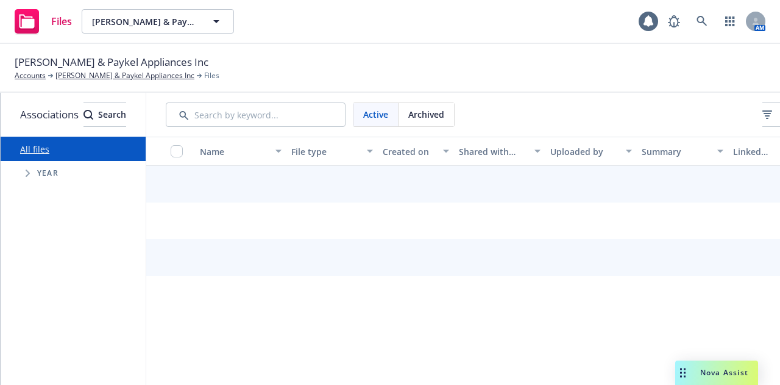  I want to click on span: Archived, so click(426, 114).